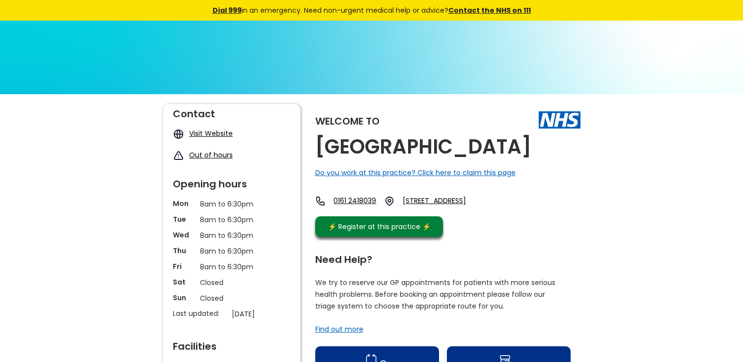 The image size is (743, 362). I want to click on p: Sat, so click(184, 282).